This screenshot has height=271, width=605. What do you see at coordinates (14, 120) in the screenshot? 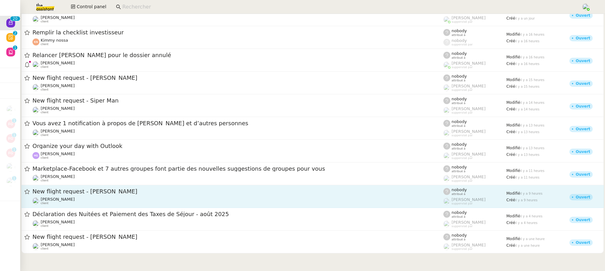
I see `nz-badge-sup: 1` at bounding box center [14, 120].